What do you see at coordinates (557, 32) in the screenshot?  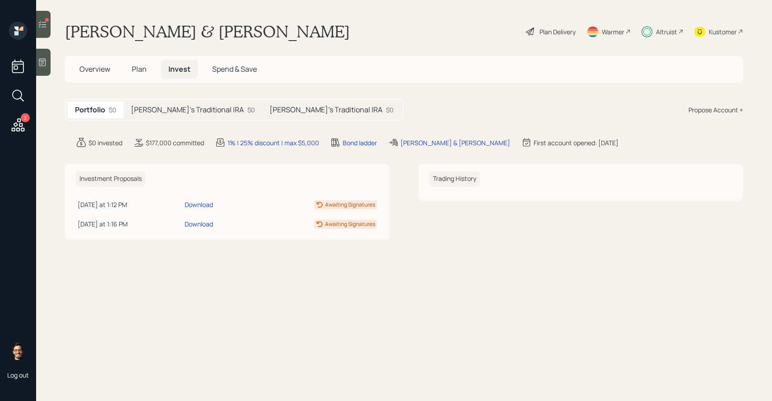 I see `div: Plan Delivery` at bounding box center [557, 32].